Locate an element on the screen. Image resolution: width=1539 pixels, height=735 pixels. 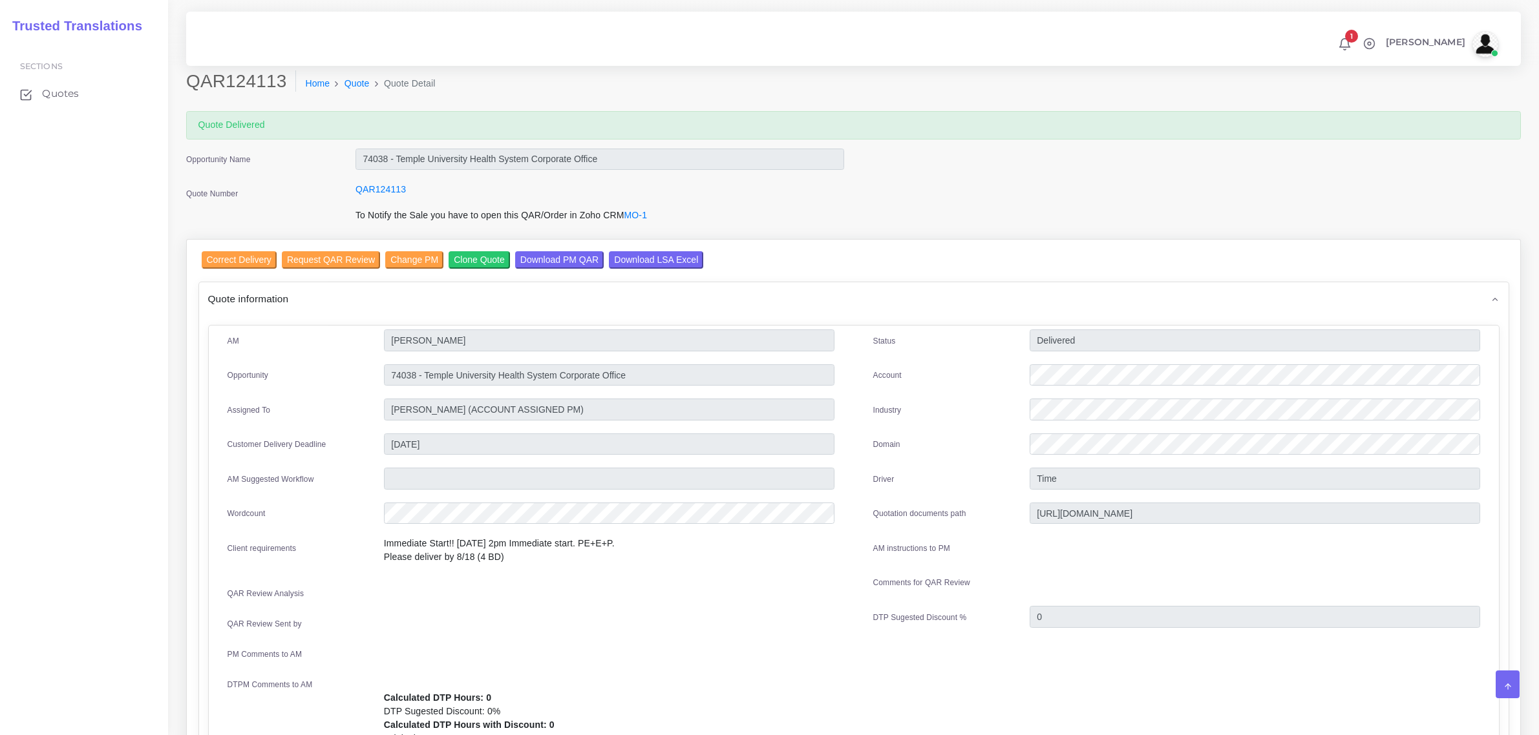
h2: Trusted Translations is located at coordinates (72, 26).